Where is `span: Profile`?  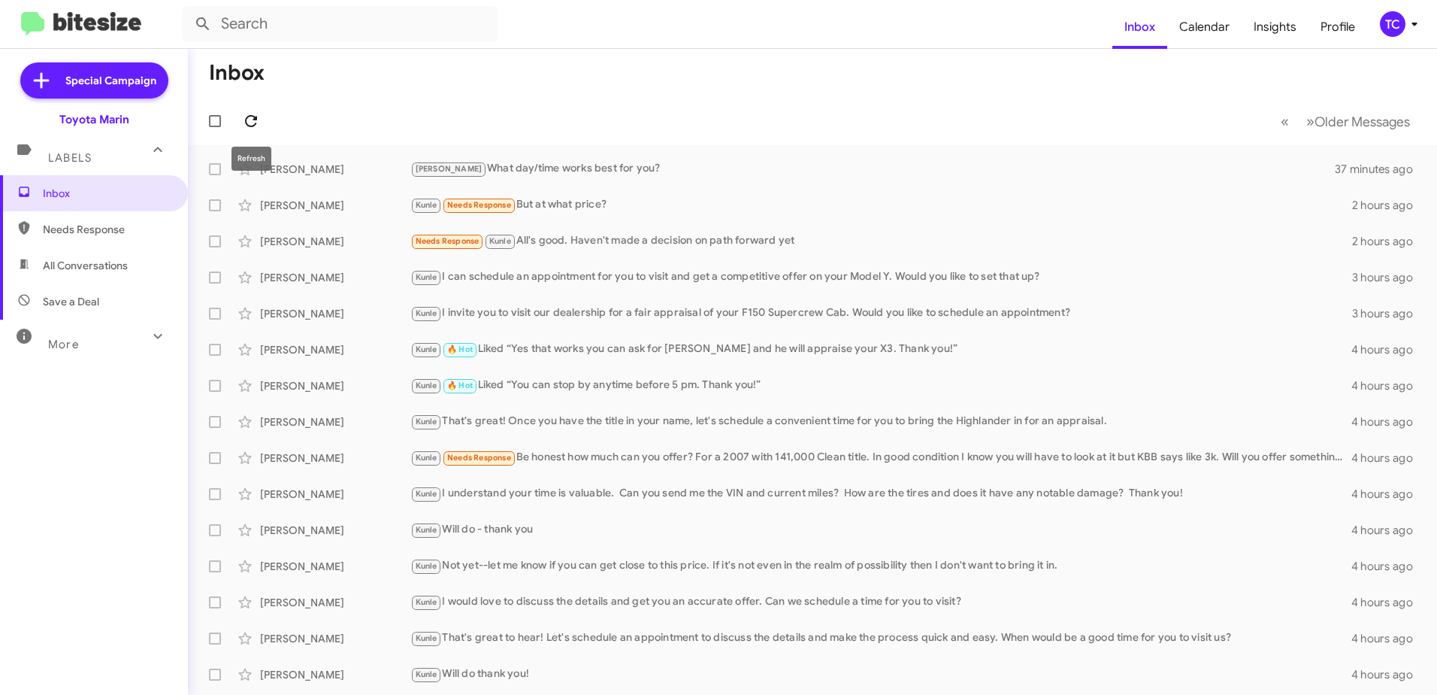
span: Profile is located at coordinates (1338, 27).